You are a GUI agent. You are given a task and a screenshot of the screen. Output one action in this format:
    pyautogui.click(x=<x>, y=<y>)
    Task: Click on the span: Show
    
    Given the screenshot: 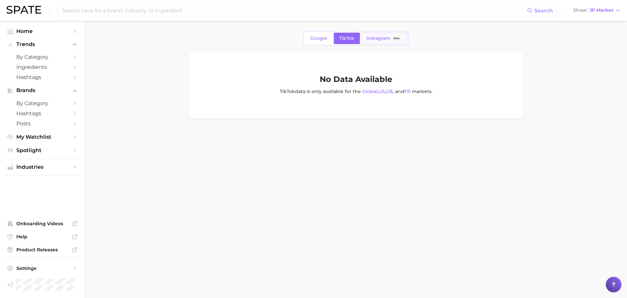 What is the action you would take?
    pyautogui.click(x=580, y=10)
    